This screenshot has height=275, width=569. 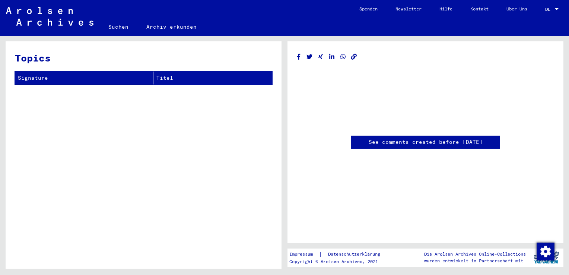 What do you see at coordinates (475, 261) in the screenshot?
I see `p: wurden entwickelt in Partnerschaft mit` at bounding box center [475, 261].